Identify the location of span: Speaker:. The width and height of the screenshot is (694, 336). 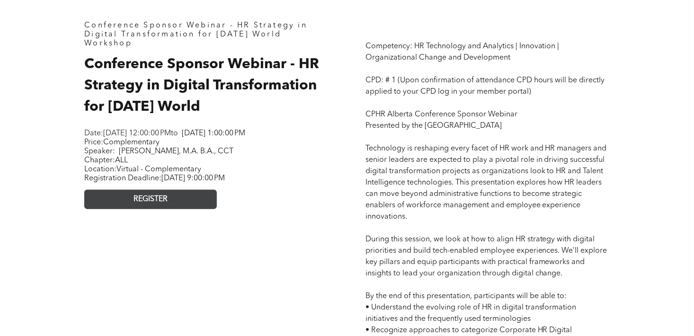
(99, 151).